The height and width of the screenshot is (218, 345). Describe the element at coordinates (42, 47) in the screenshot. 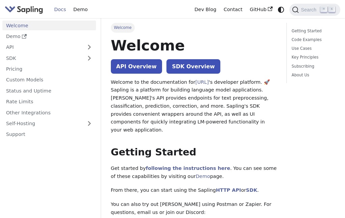

I see `a: API` at that location.